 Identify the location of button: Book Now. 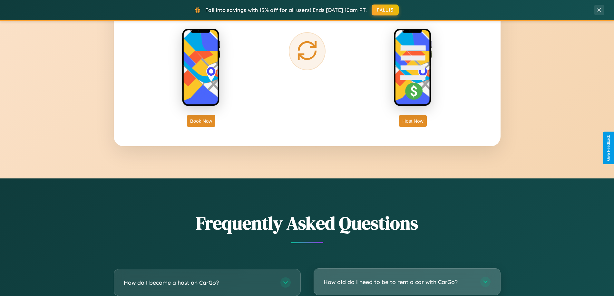
(201, 121).